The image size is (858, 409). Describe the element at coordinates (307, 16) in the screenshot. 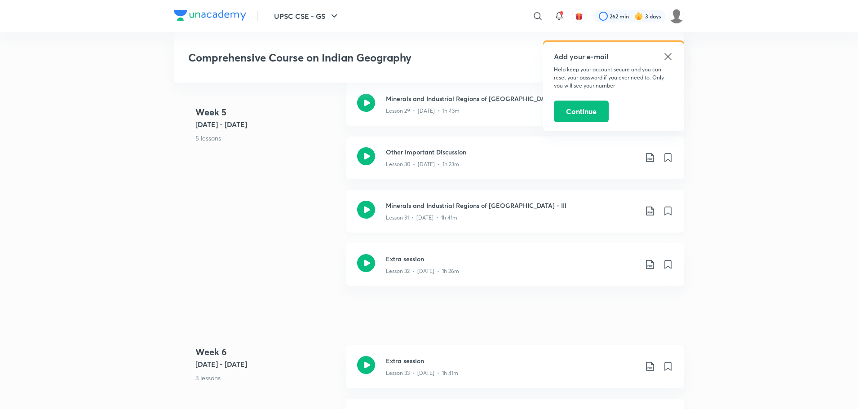

I see `button: UPSC CSE - GS` at that location.